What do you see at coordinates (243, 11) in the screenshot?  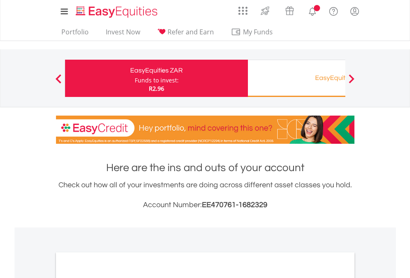 I see `img: grid-menu-icon.svg` at bounding box center [243, 11].